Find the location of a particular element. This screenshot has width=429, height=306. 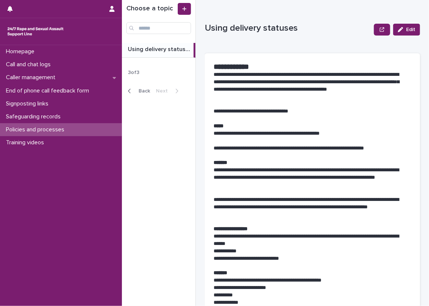

p: Call and chat logs is located at coordinates (30, 64).